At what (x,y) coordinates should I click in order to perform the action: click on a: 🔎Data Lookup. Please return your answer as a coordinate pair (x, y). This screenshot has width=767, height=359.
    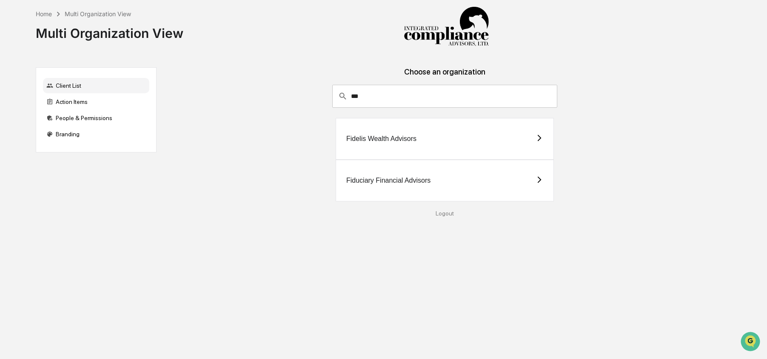
    Looking at the image, I should click on (31, 128).